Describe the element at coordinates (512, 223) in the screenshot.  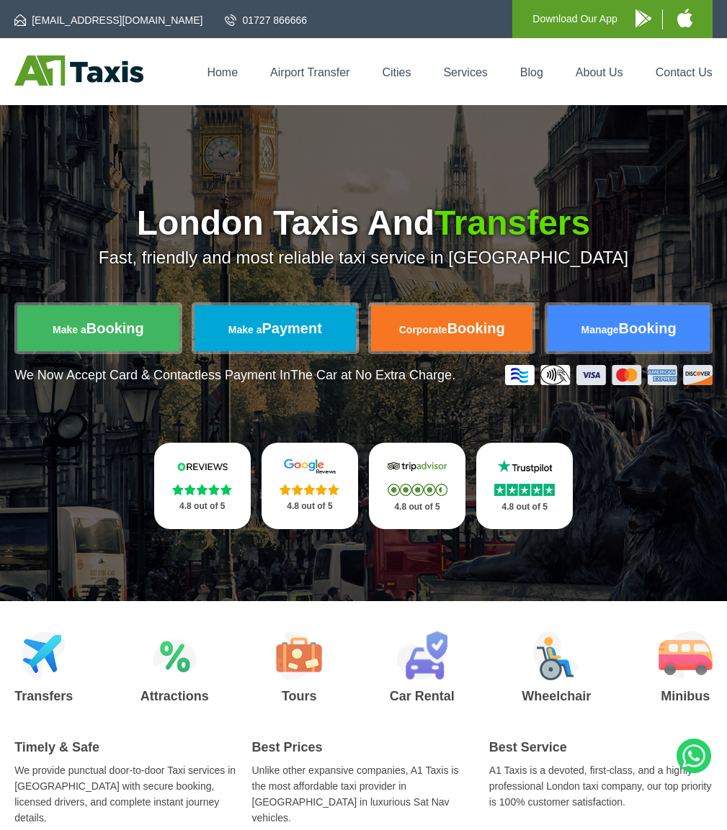
I see `span: Transfers` at that location.